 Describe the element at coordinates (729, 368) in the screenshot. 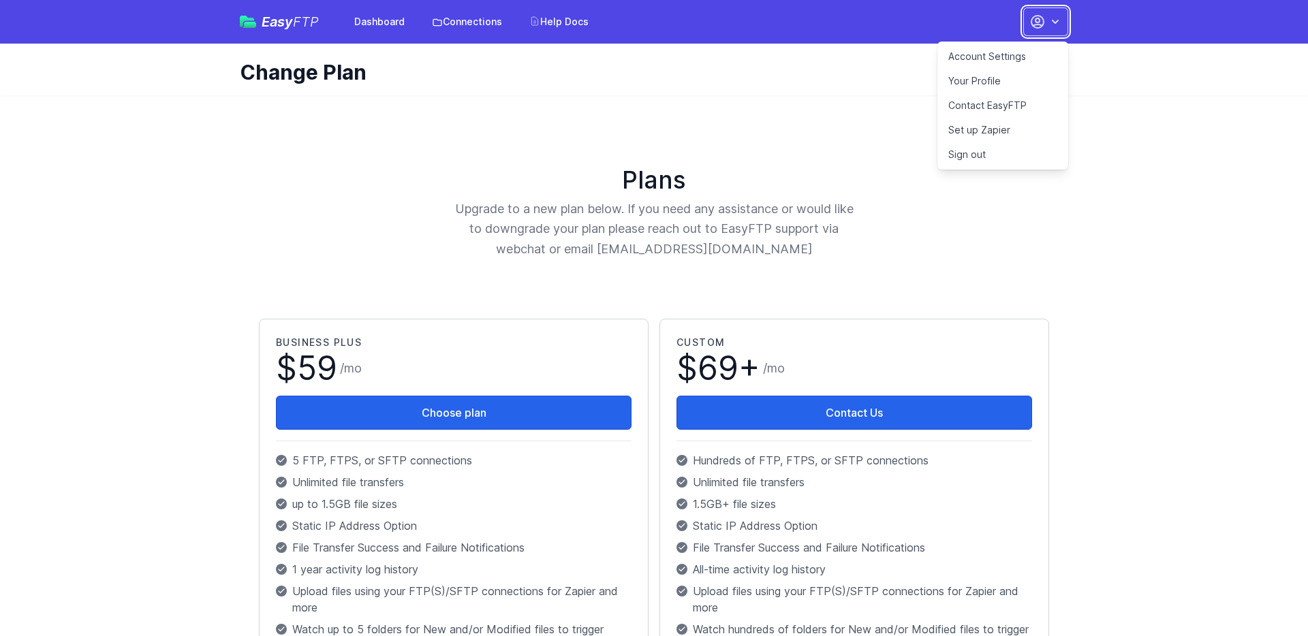

I see `span: 69+` at that location.